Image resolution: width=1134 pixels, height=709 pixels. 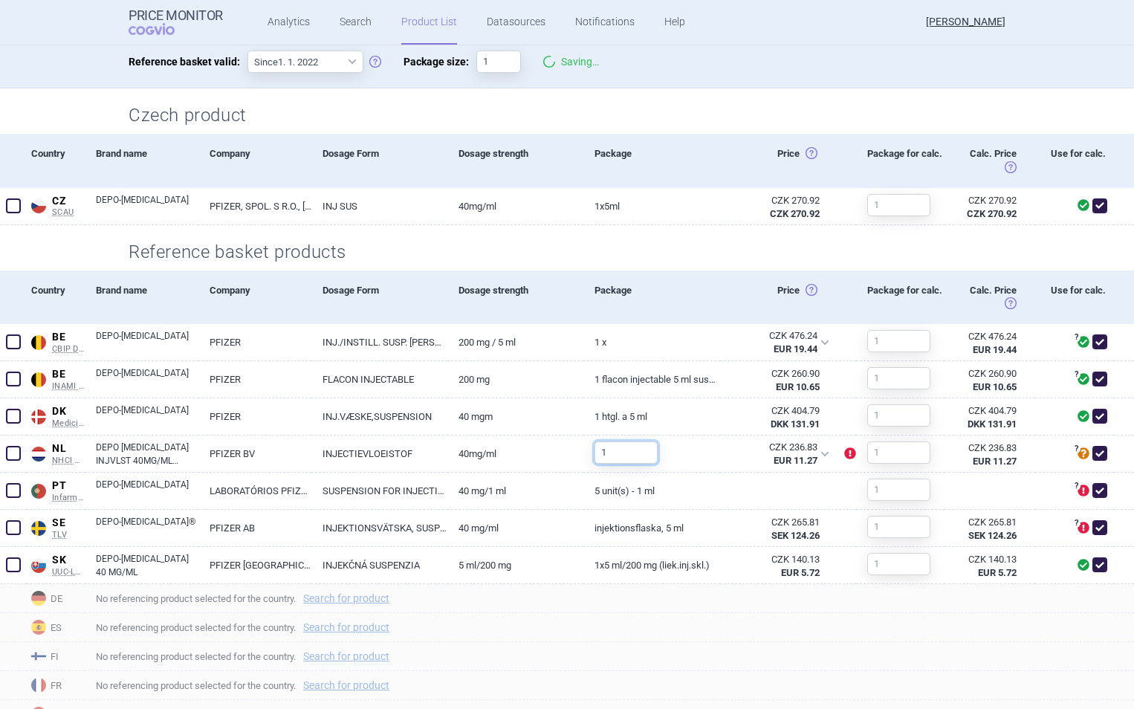 I want to click on div: Brand name, so click(x=141, y=160).